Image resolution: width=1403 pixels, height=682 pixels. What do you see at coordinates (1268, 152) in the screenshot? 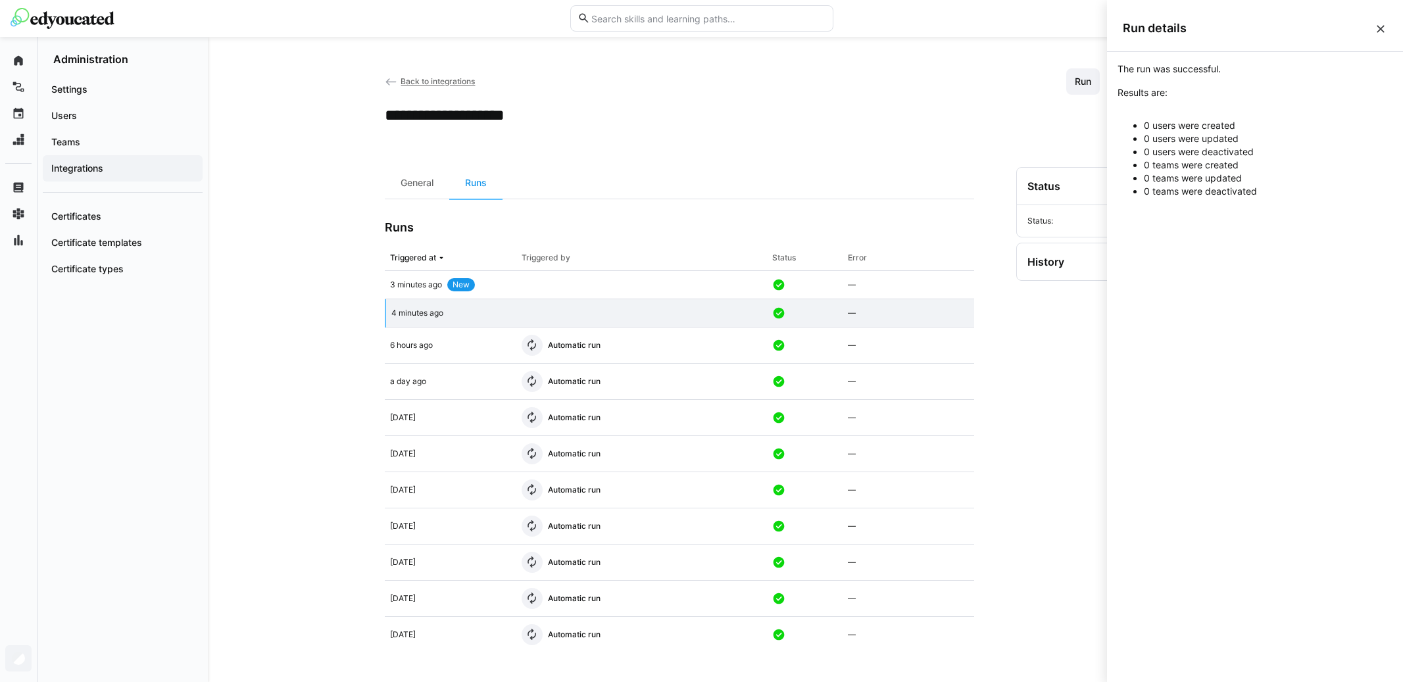
I see `li: 0 users were deactivated` at bounding box center [1268, 152].